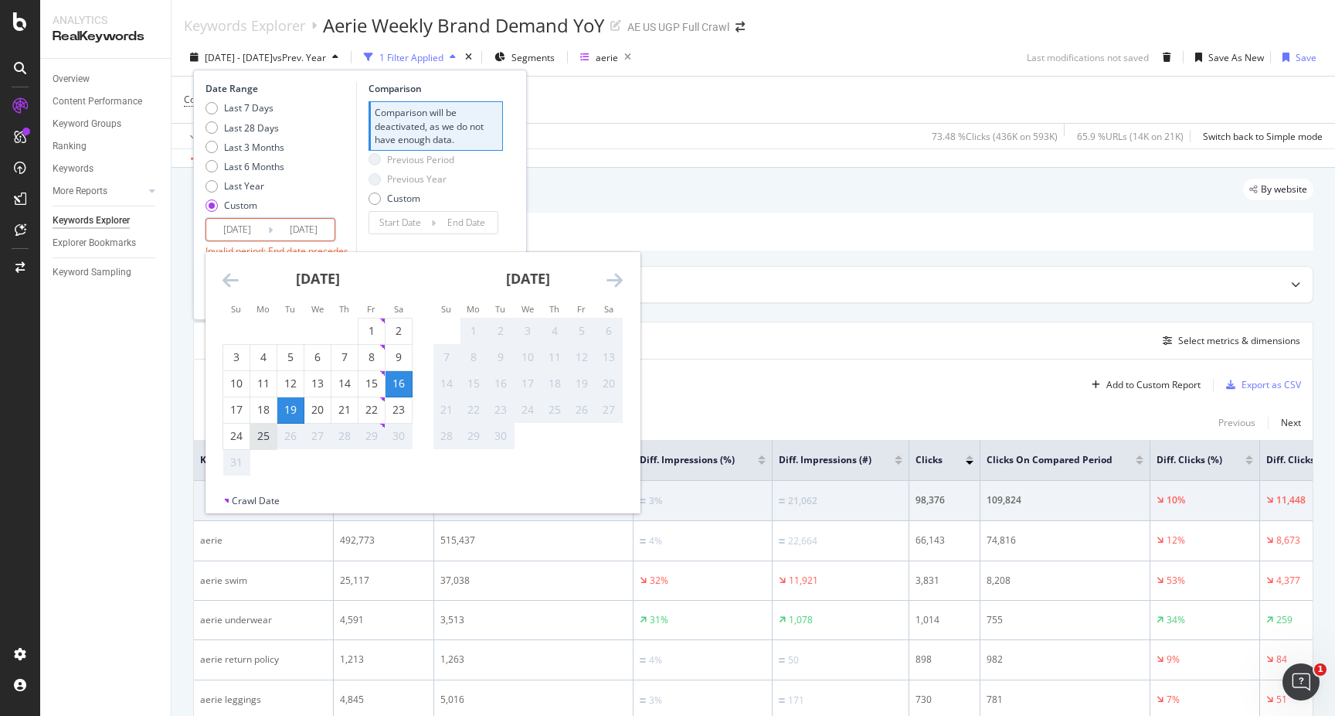 The width and height of the screenshot is (1335, 716). What do you see at coordinates (236, 410) in the screenshot?
I see `td: Choose Sunday, August 17, 2025 as your check-out date. It’s available.` at bounding box center [236, 410].